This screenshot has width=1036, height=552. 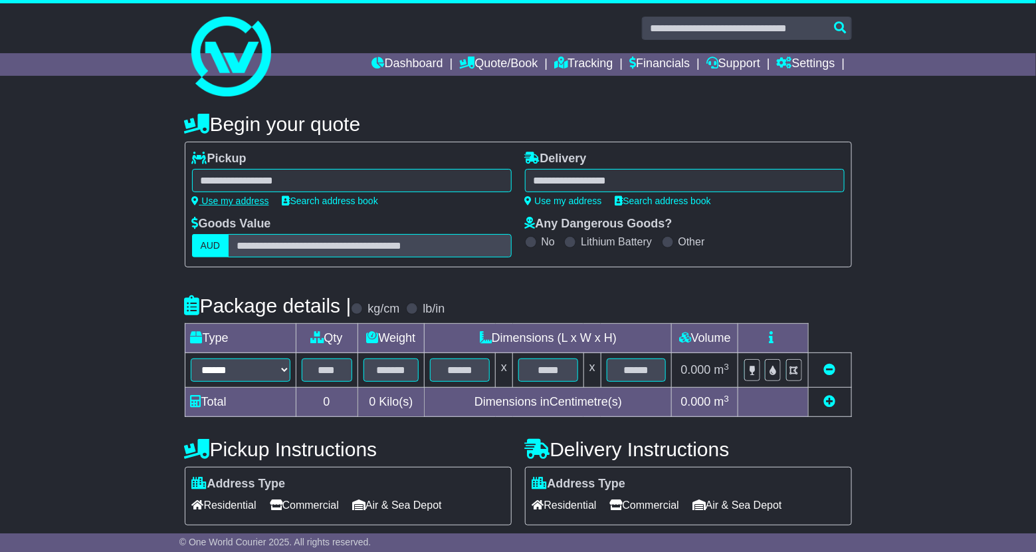 I want to click on label: No, so click(x=548, y=241).